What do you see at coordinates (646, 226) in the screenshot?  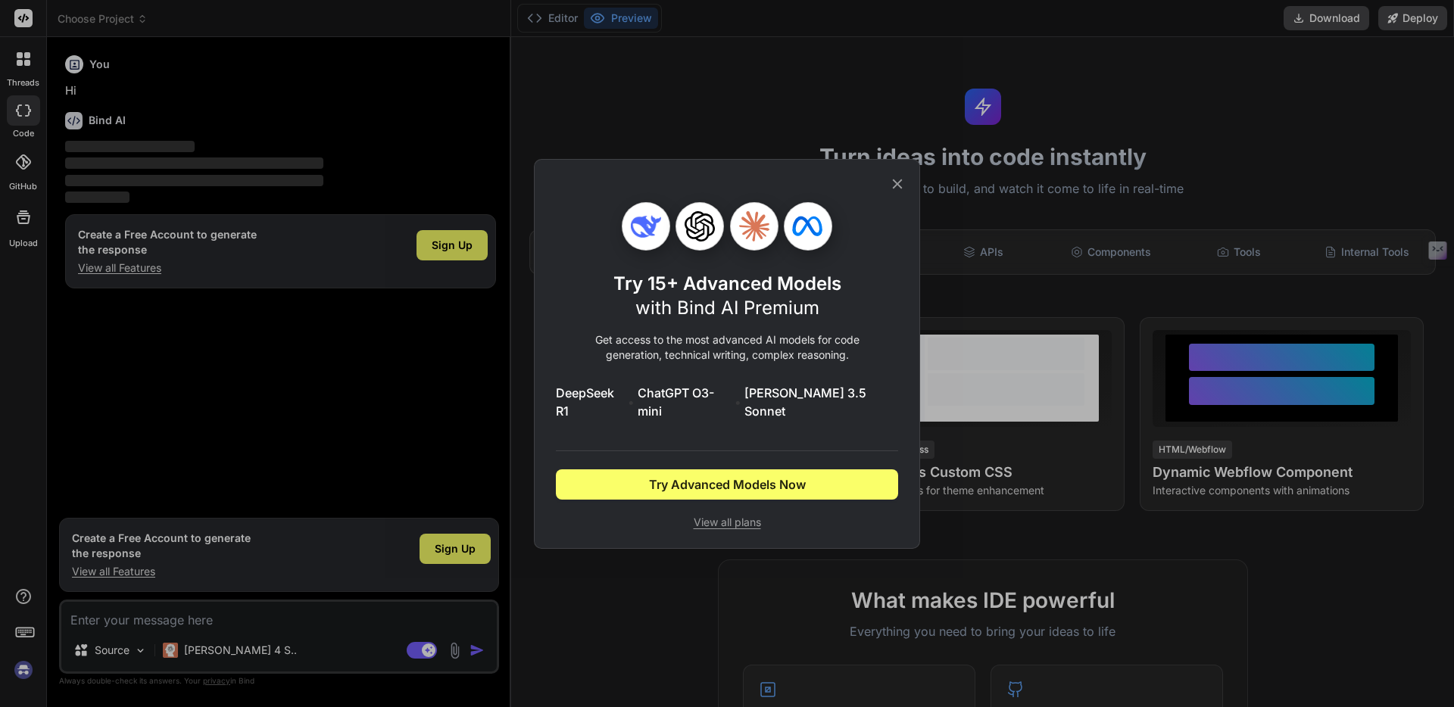 I see `img: Deepseek` at bounding box center [646, 226].